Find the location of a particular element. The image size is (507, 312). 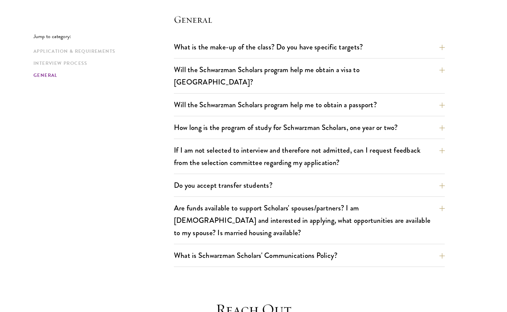

a: Application & Requirements is located at coordinates (102, 51).